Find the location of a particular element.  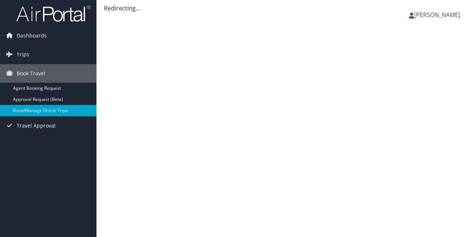

span: Book Travel is located at coordinates (31, 73).